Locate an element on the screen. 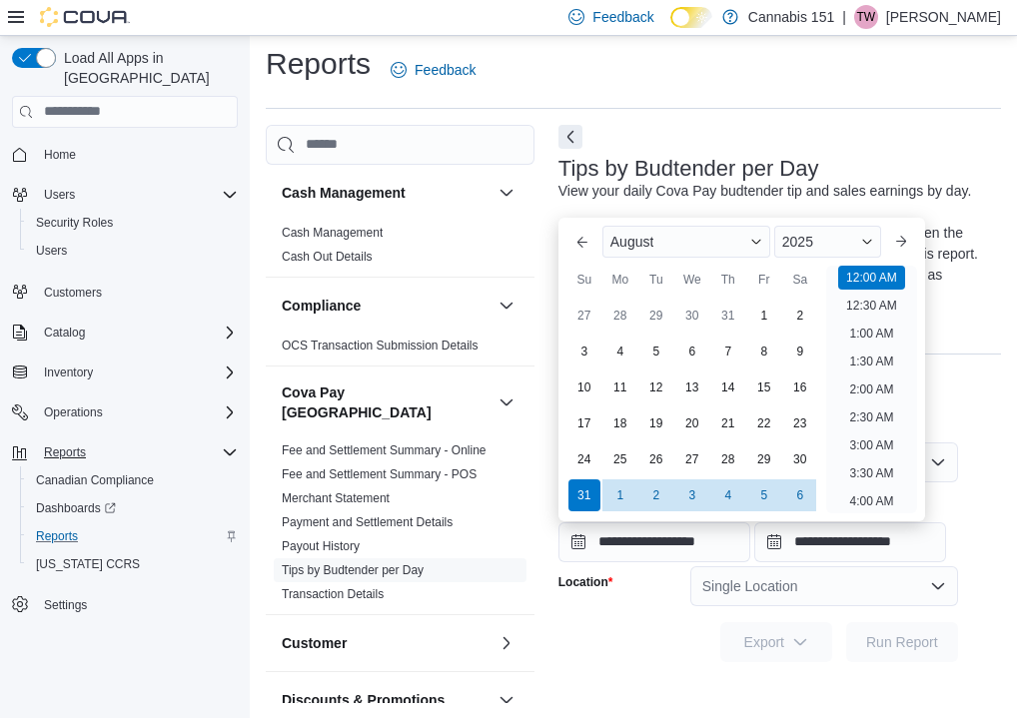 The image size is (1017, 718). div: day-25 is located at coordinates (620, 459).